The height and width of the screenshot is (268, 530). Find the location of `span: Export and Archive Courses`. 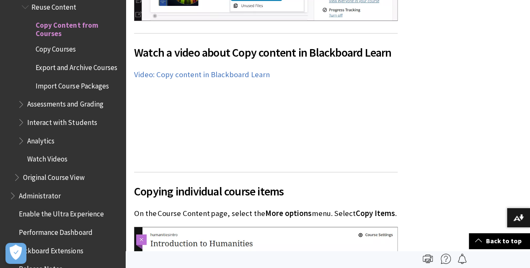

span: Export and Archive Courses is located at coordinates (76, 66).